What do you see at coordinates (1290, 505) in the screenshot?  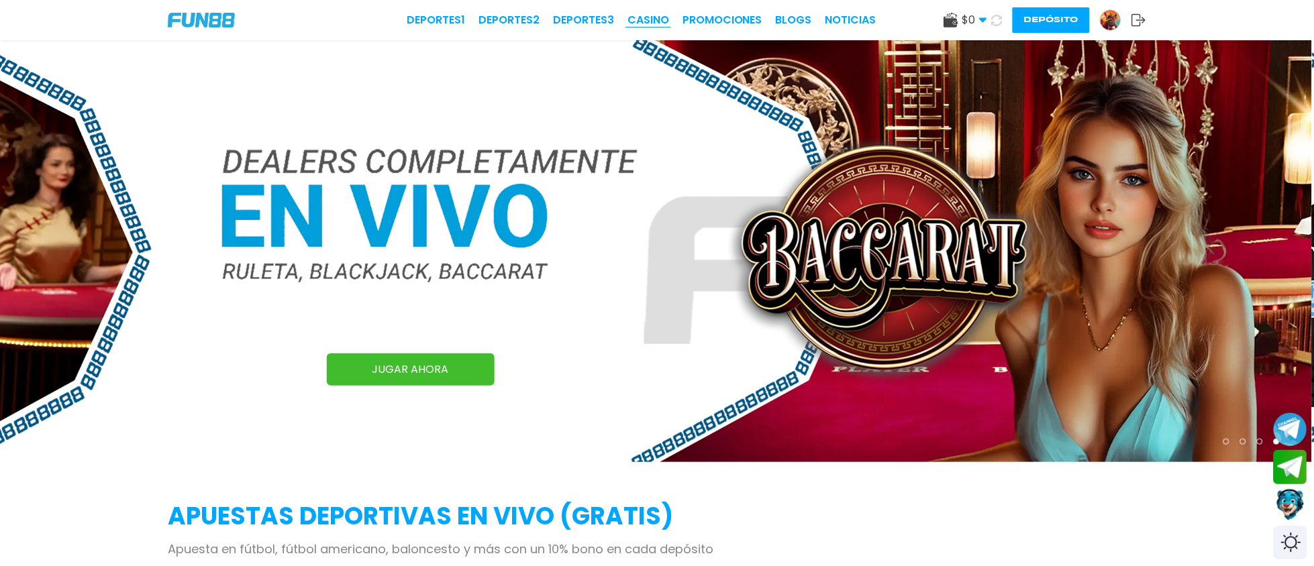 I see `button: Contact customer service` at bounding box center [1290, 505].